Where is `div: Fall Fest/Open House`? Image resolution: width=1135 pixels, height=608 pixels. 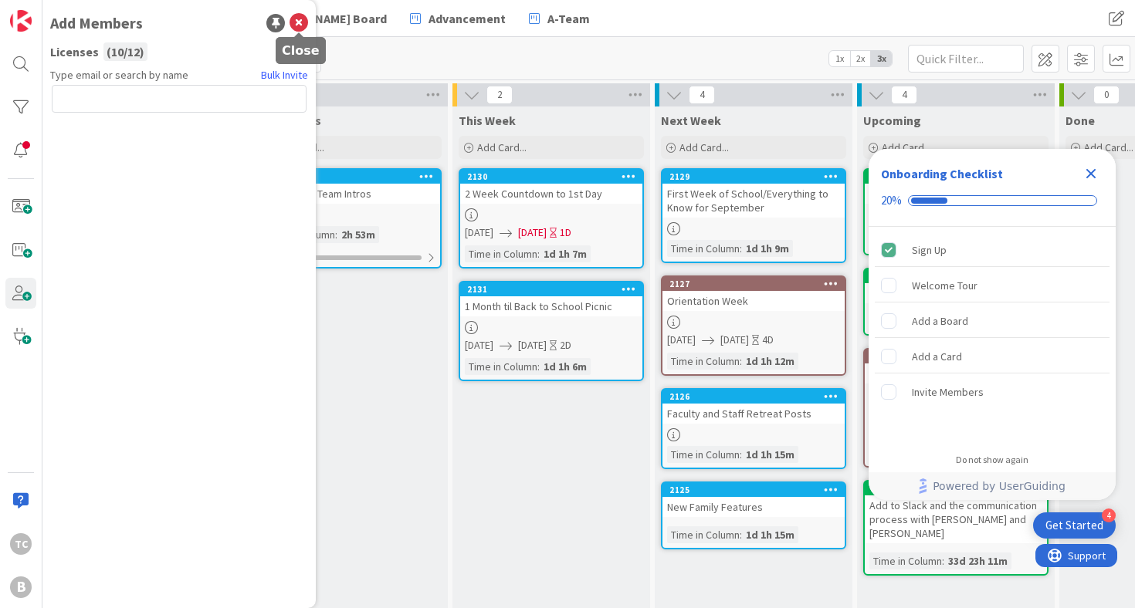
div: Fall Fest/Open House is located at coordinates (956, 374).